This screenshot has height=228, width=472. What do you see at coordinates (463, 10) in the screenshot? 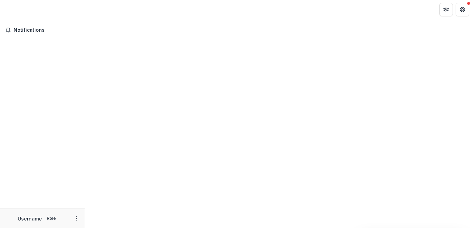
I see `button: Get Help` at bounding box center [463, 10].